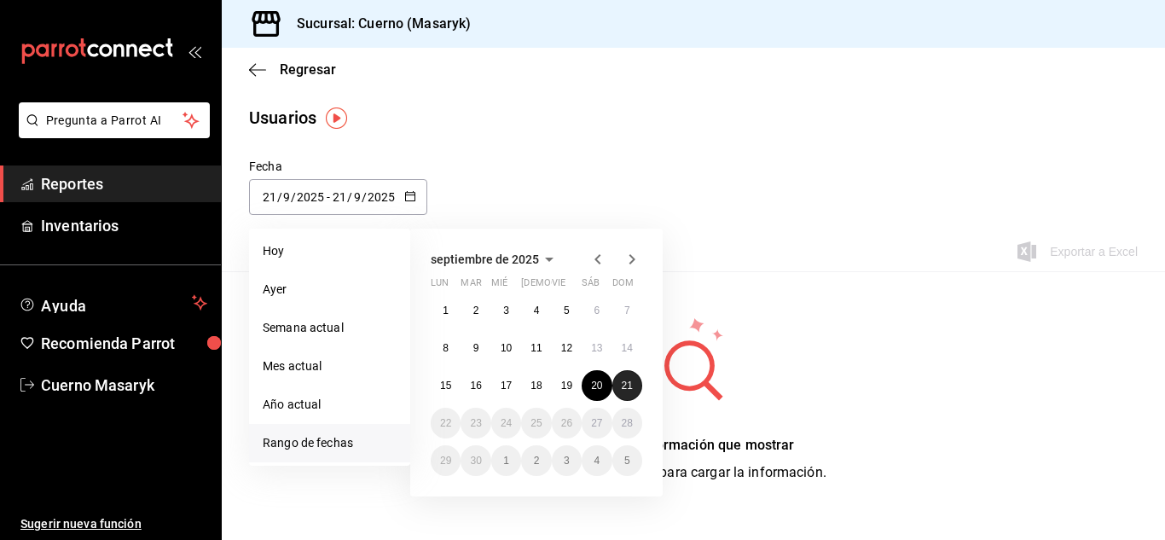 The height and width of the screenshot is (540, 1165). Describe the element at coordinates (596, 348) in the screenshot. I see `abbr: 13 de septiembre de 2025` at that location.